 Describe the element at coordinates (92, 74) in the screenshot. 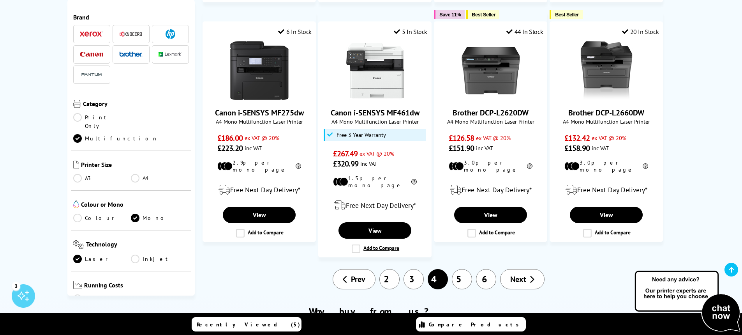

I see `img: Pantum` at that location.